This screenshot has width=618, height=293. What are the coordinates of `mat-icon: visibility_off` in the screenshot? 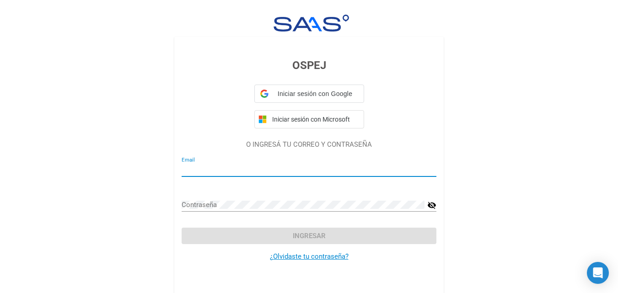 It's located at (432, 205).